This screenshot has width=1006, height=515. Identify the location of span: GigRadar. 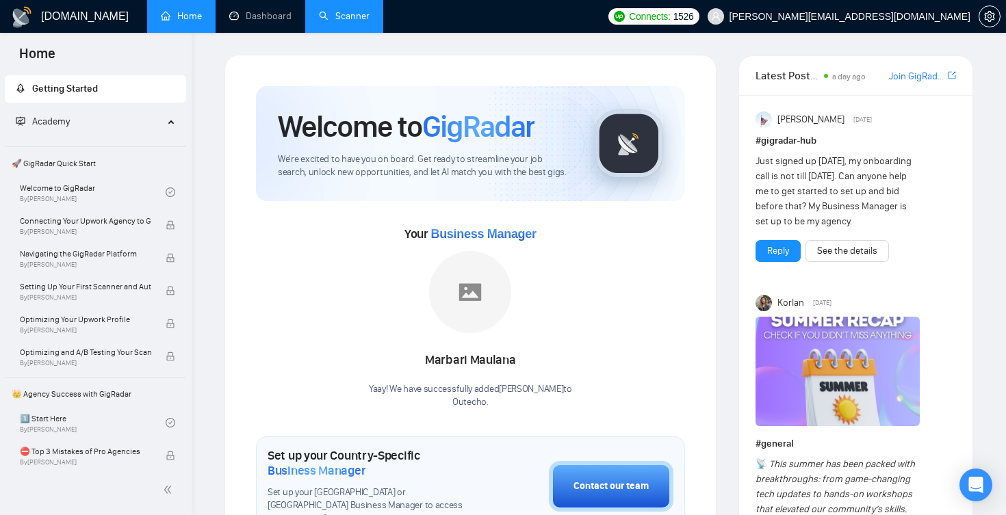
(478, 127).